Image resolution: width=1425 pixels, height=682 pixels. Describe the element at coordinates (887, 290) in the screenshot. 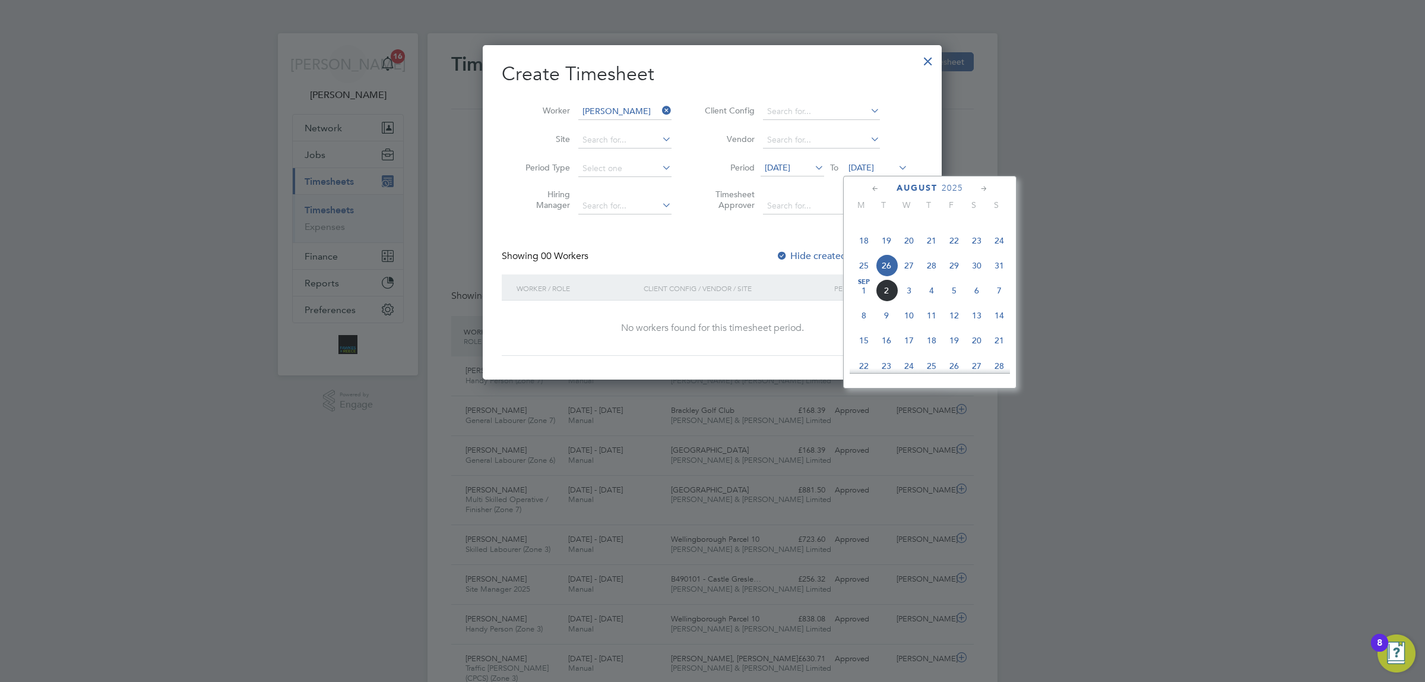

I see `span: 2` at that location.